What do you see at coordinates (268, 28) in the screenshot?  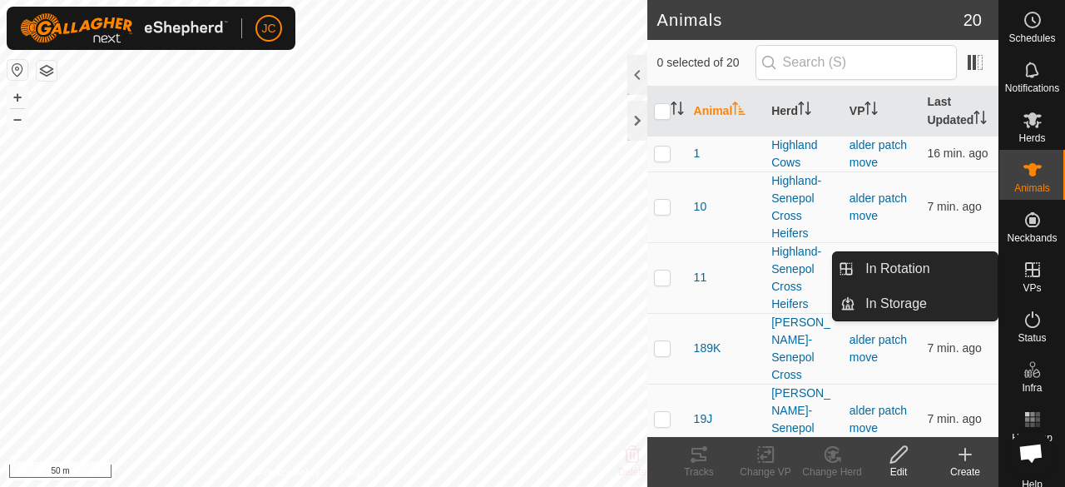 I see `span: JC` at bounding box center [268, 28].